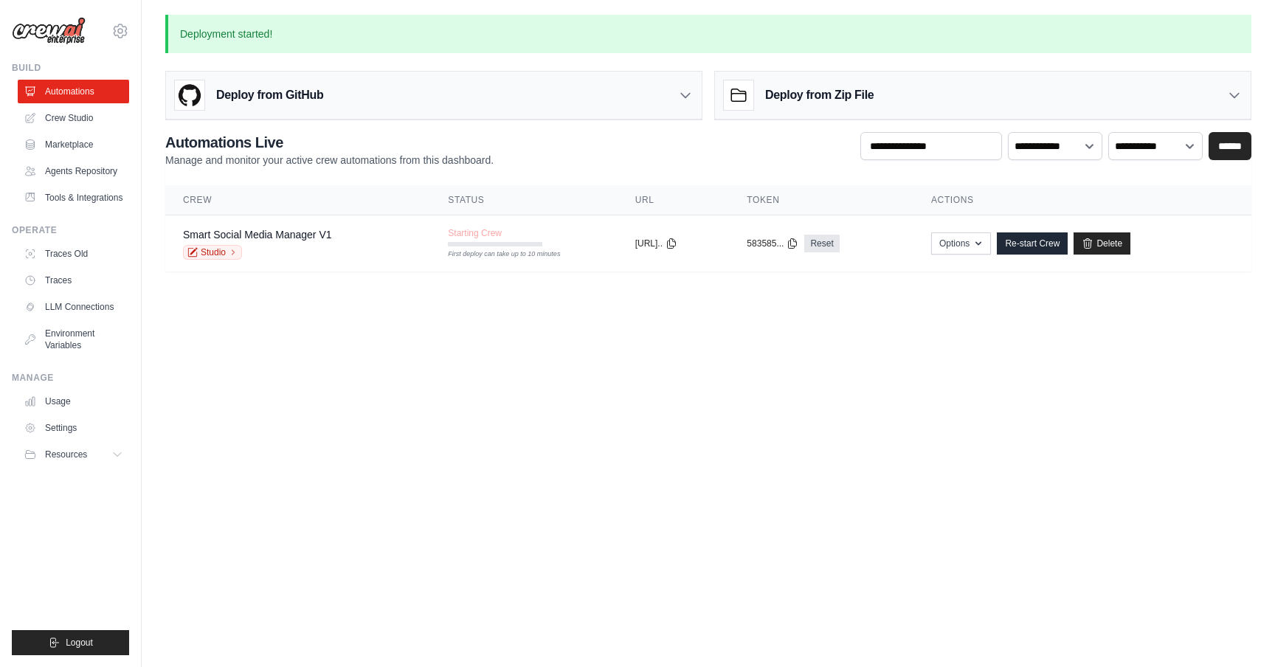 The width and height of the screenshot is (1275, 667). Describe the element at coordinates (821, 243) in the screenshot. I see `a: Reset` at that location.